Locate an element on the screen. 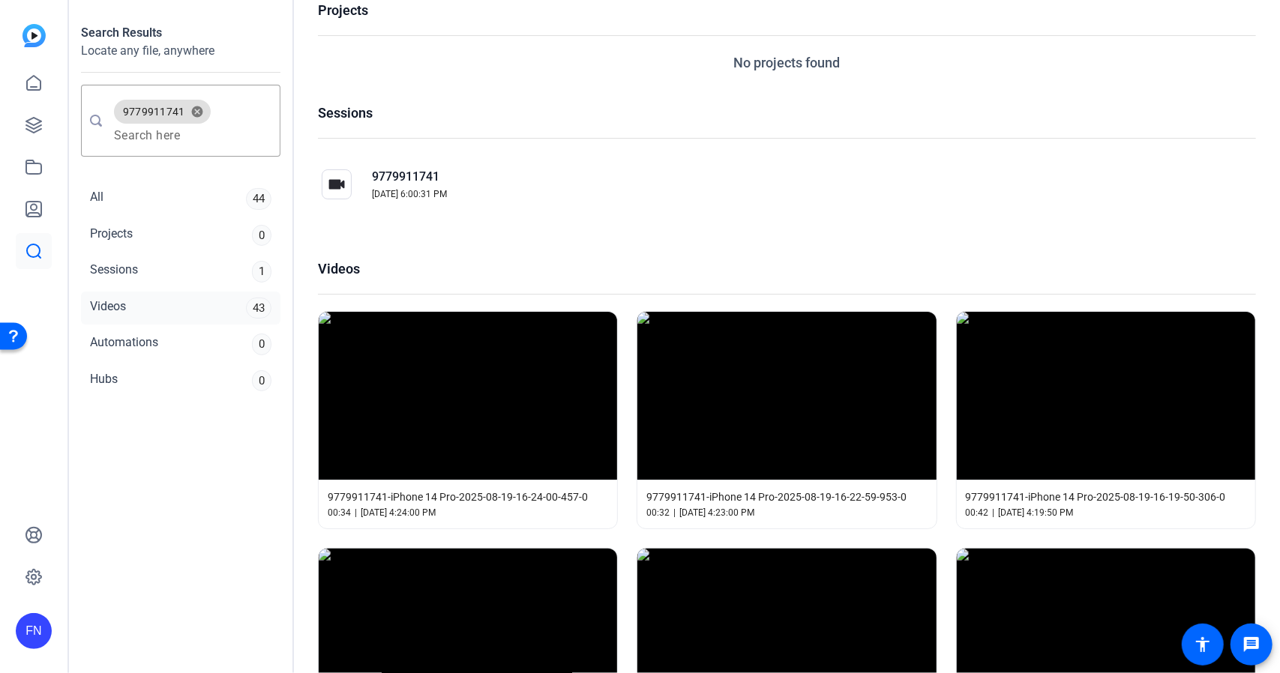 This screenshot has height=673, width=1280. div: Hubs is located at coordinates (103, 381).